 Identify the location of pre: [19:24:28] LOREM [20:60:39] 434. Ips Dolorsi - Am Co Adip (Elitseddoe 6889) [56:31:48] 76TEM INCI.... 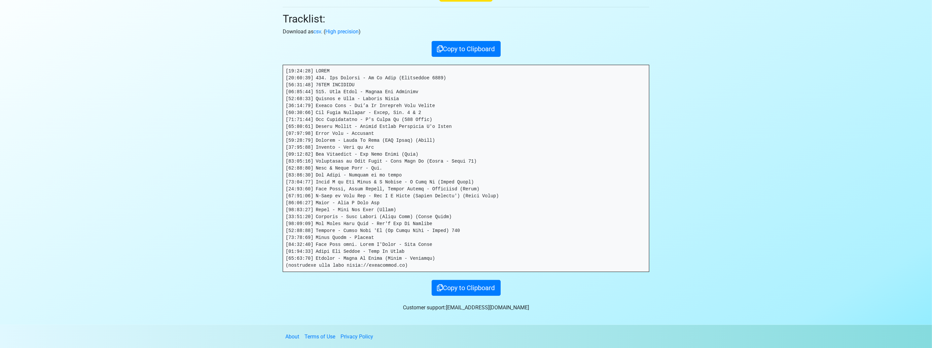
(466, 168).